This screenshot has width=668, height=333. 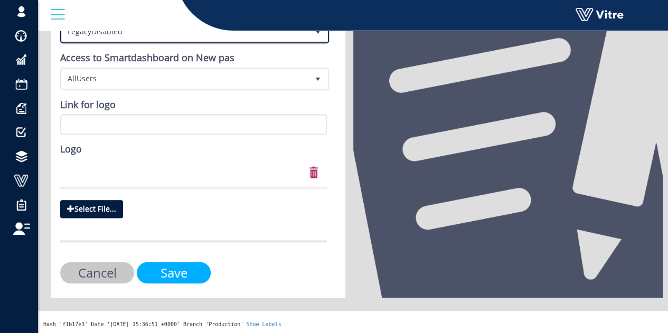 I want to click on span: AllUsers, so click(x=185, y=79).